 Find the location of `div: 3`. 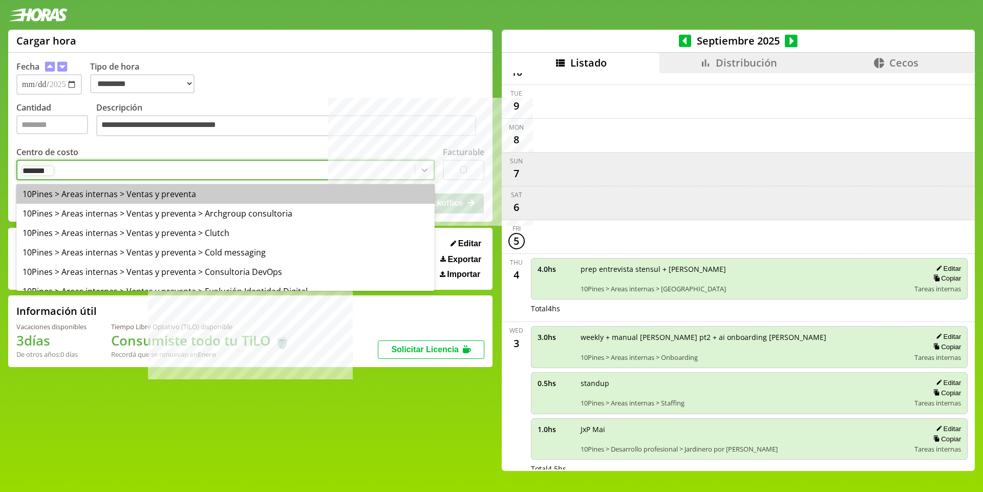

div: 3 is located at coordinates (517, 343).